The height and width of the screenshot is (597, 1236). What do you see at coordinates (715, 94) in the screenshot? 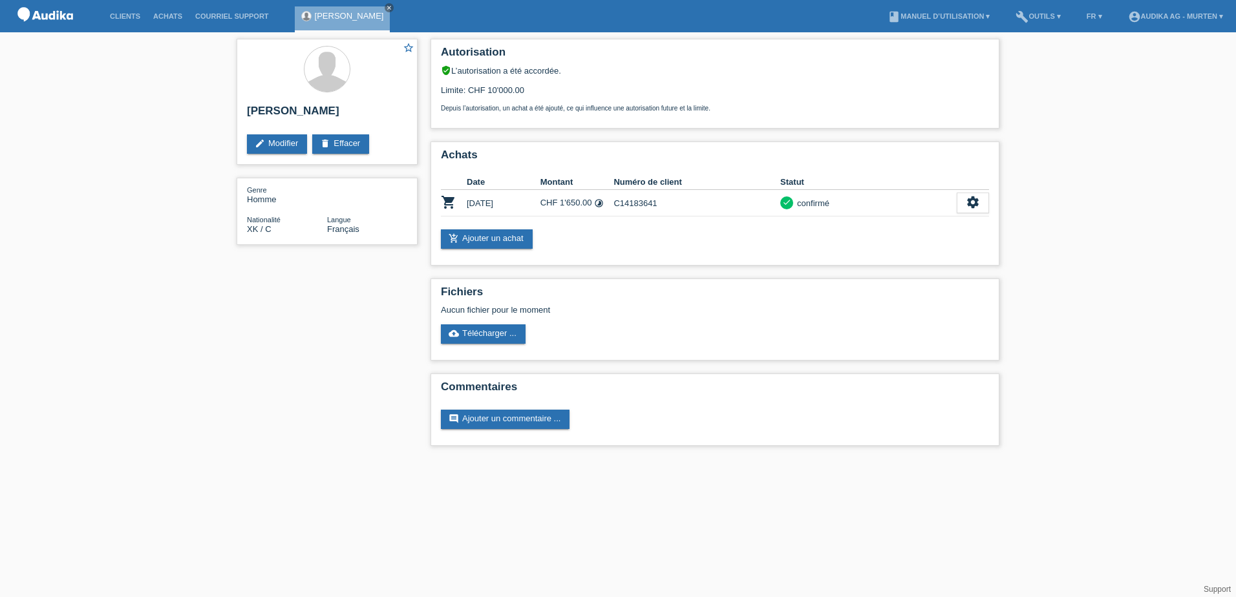
I see `div: Limite: CHF 10'000.00` at bounding box center [715, 94].